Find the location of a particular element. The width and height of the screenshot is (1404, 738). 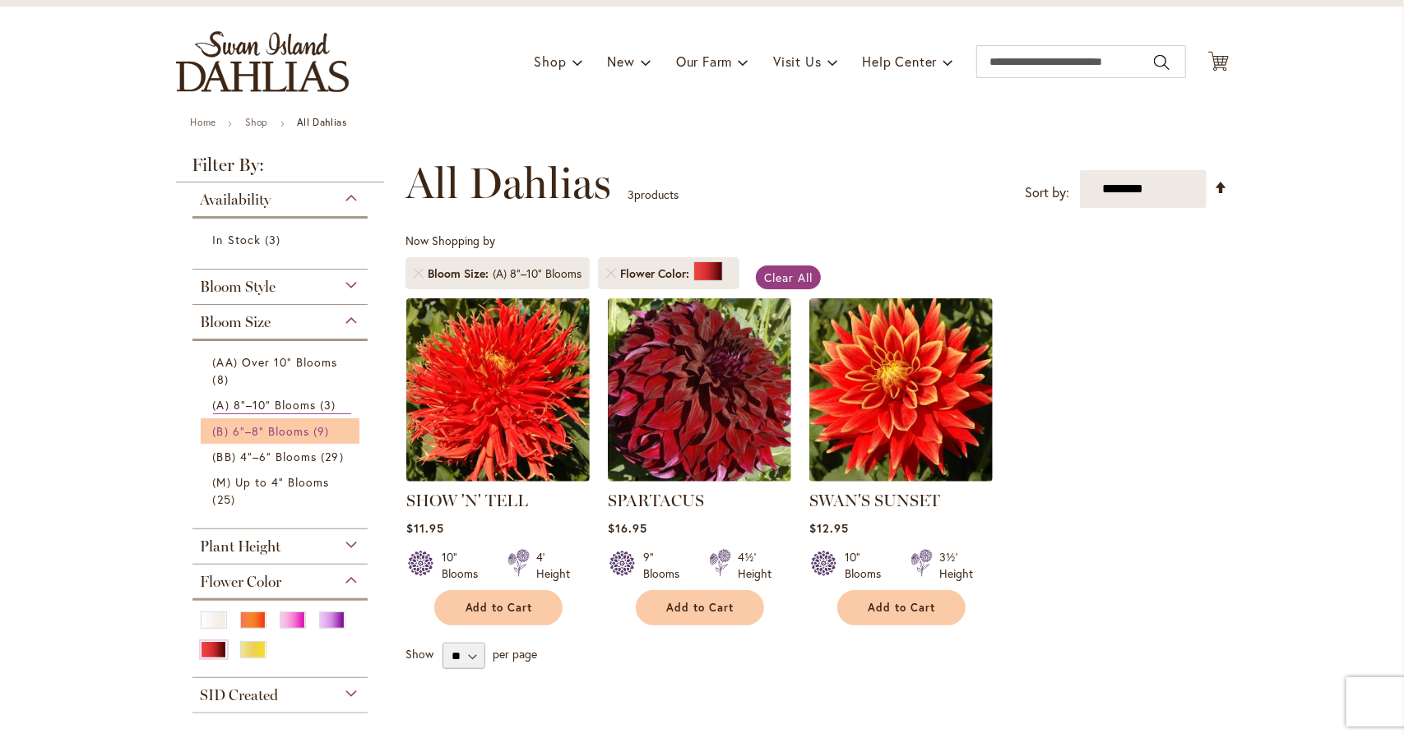

span: New is located at coordinates (620, 61).